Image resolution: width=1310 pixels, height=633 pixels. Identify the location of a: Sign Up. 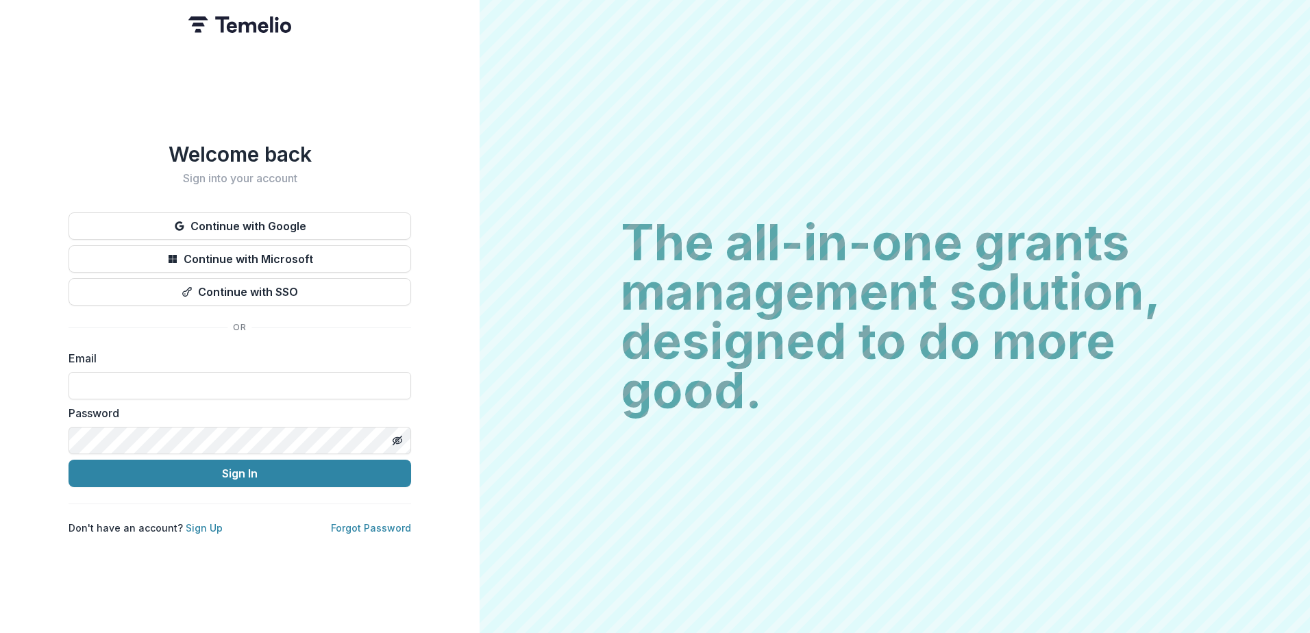
(204, 528).